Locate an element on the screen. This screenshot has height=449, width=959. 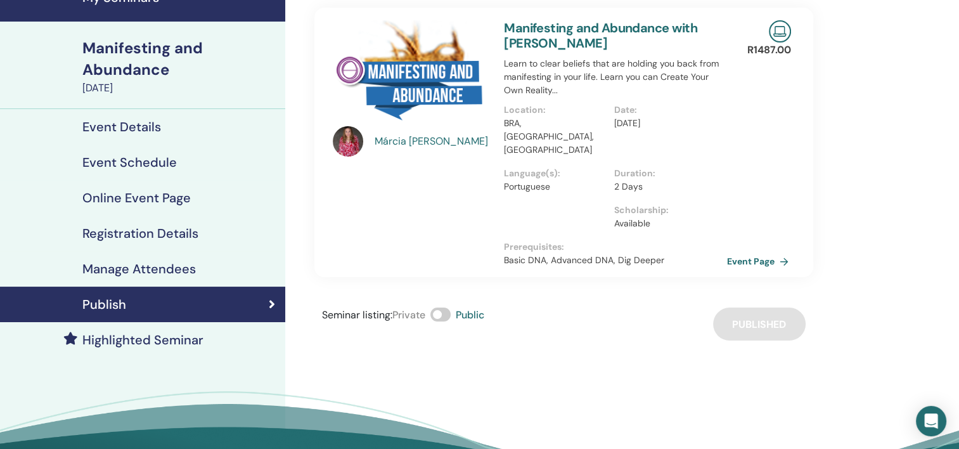
img: default.jpg is located at coordinates (348, 141).